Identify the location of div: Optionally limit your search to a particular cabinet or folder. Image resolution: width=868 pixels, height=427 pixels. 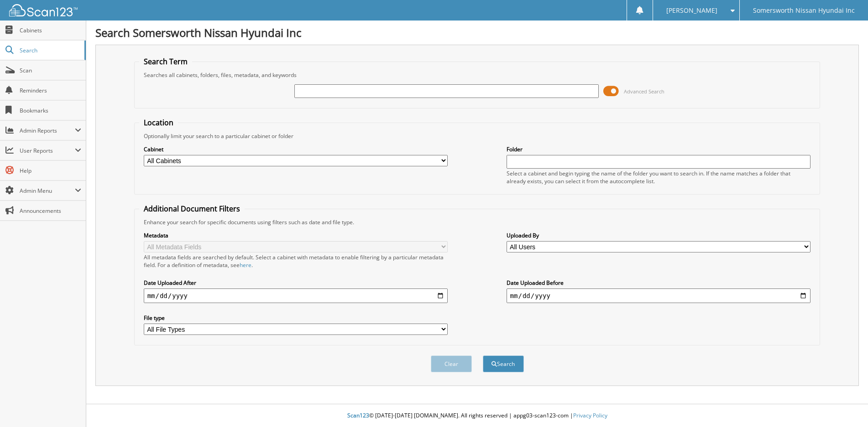
(477, 136).